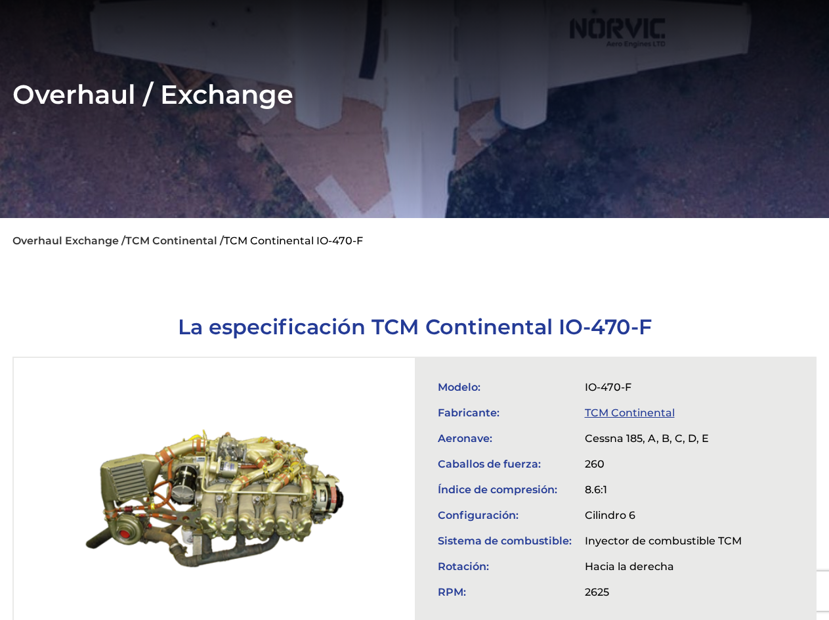  Describe the element at coordinates (663, 438) in the screenshot. I see `td: Cessna 185, A, B, C, D, E` at that location.